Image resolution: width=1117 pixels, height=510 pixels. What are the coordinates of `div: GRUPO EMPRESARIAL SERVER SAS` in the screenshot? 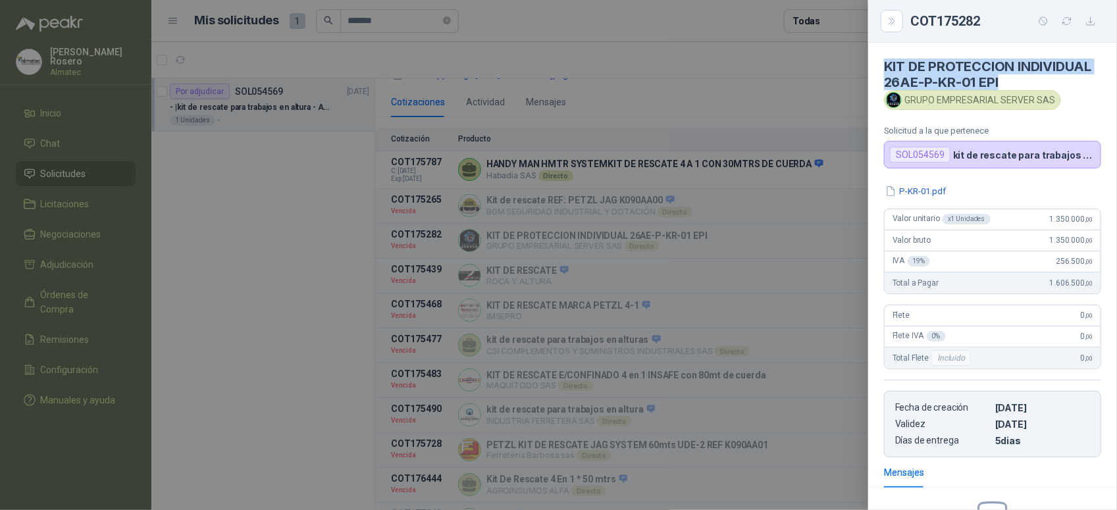 It's located at (972, 100).